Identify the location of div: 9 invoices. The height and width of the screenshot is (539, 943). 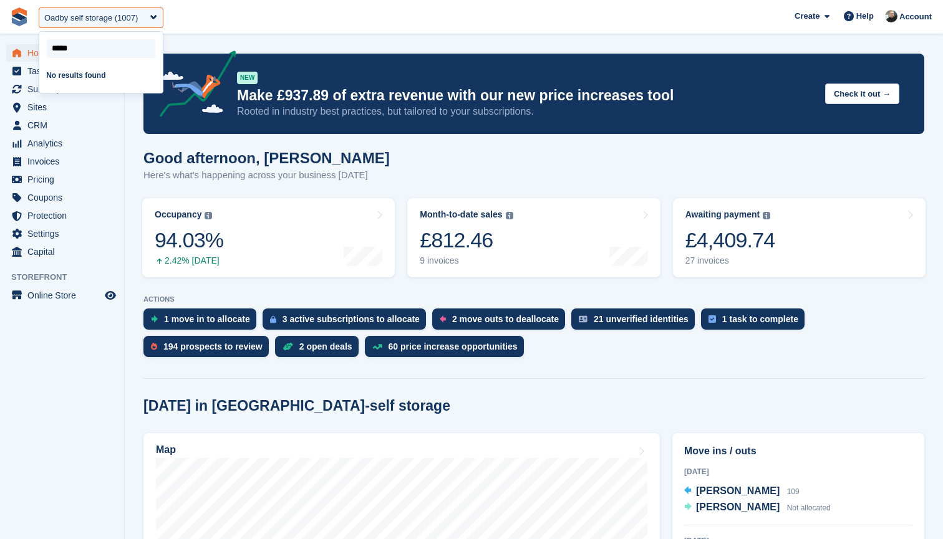
(466, 261).